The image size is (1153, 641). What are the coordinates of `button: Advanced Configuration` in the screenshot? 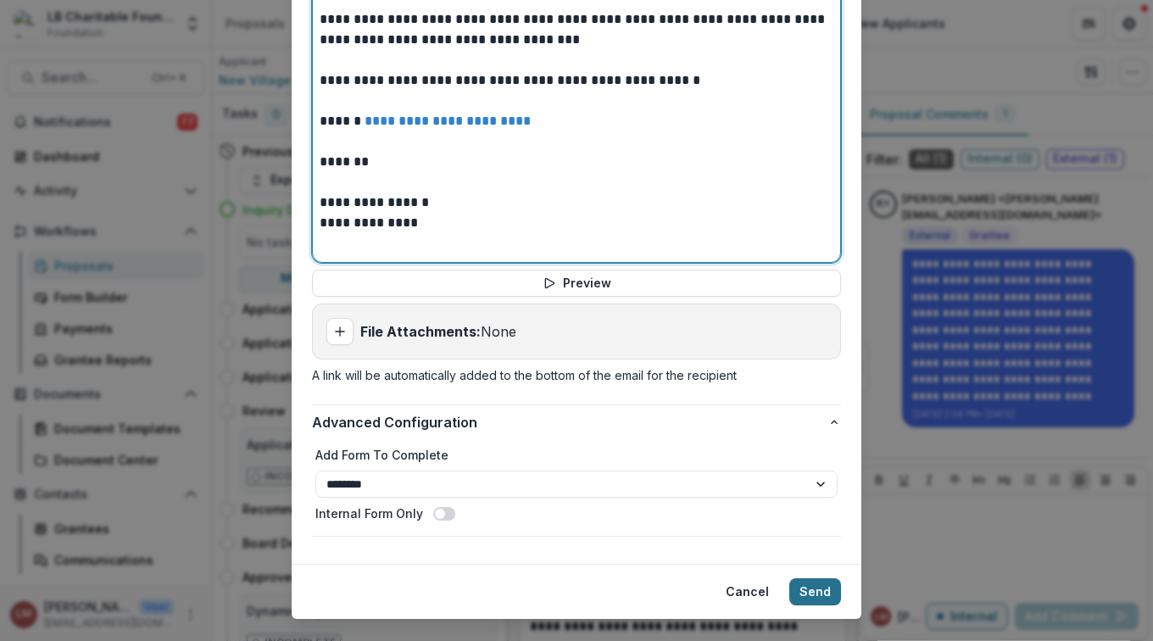 It's located at (577, 422).